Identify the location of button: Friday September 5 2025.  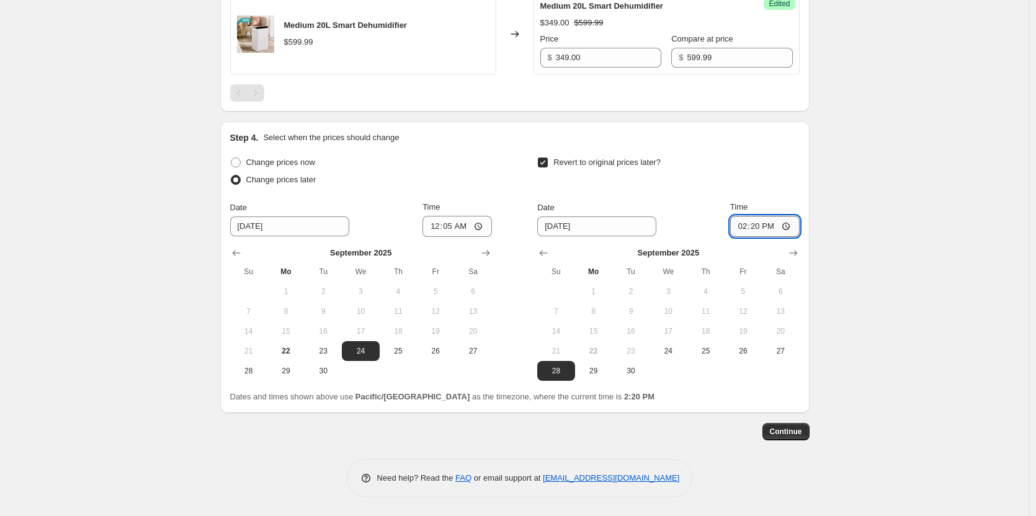
(435, 291).